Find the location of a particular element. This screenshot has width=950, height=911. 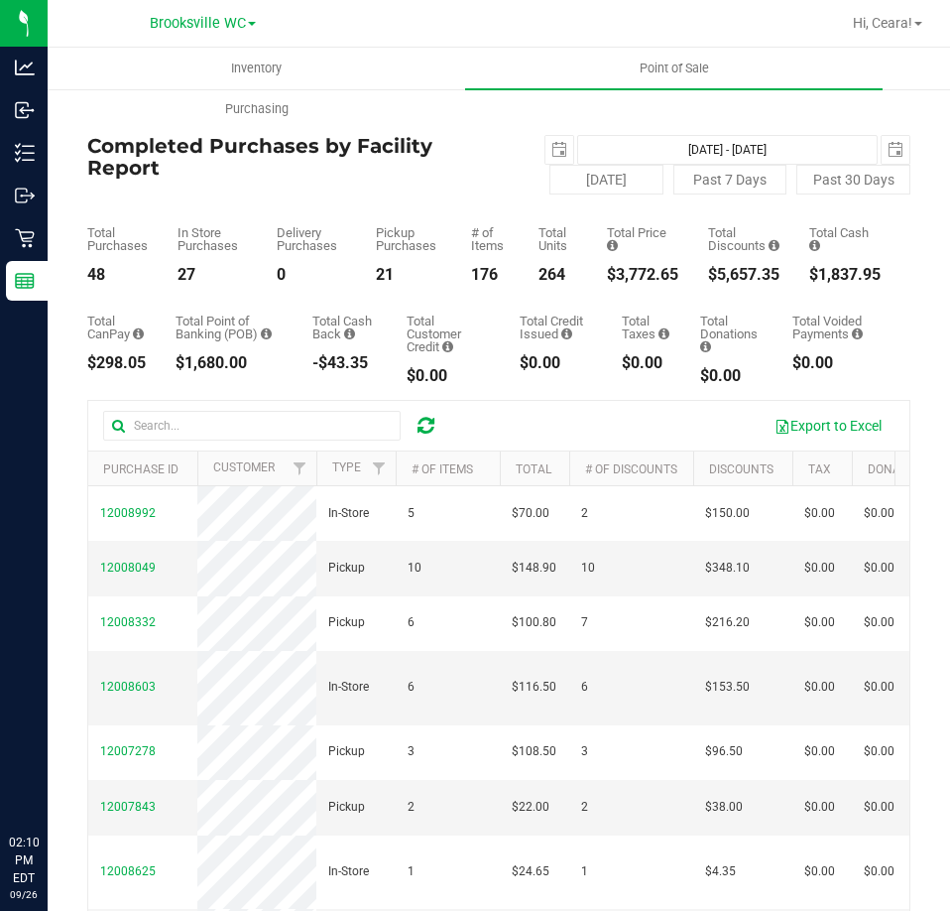

i: Sum of the successful, non-voided cash payment transactions for all purchases in the date range. ... is located at coordinates (815, 245).